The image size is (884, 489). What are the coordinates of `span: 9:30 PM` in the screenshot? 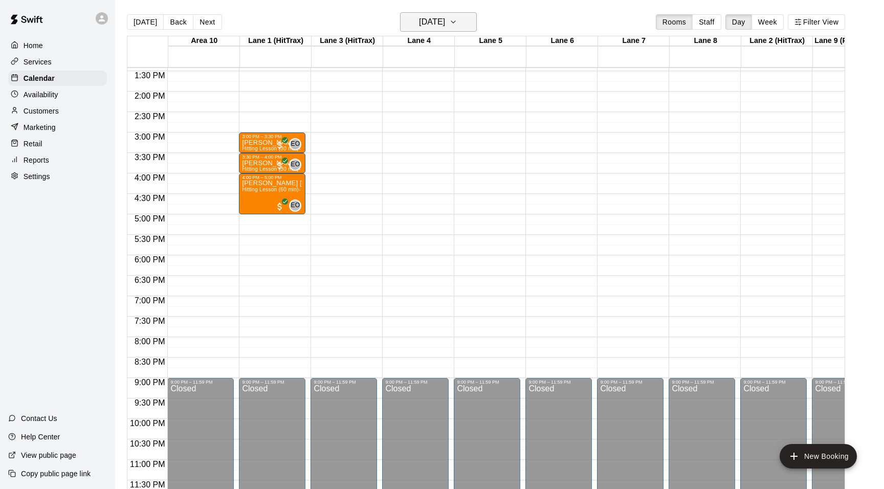 It's located at (150, 403).